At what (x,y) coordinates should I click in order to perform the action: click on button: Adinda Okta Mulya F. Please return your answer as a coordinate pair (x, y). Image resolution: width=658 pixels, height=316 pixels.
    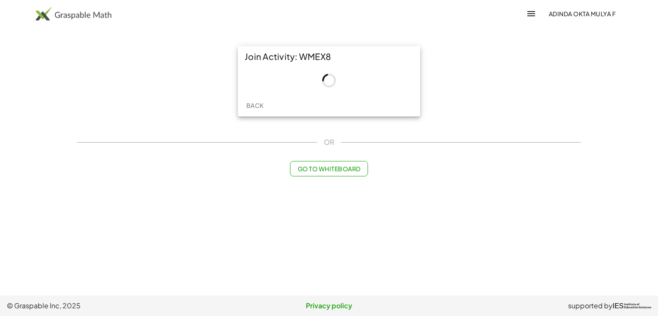
    Looking at the image, I should click on (581, 14).